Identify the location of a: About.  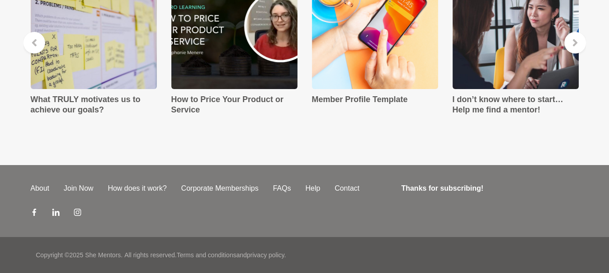
(40, 189).